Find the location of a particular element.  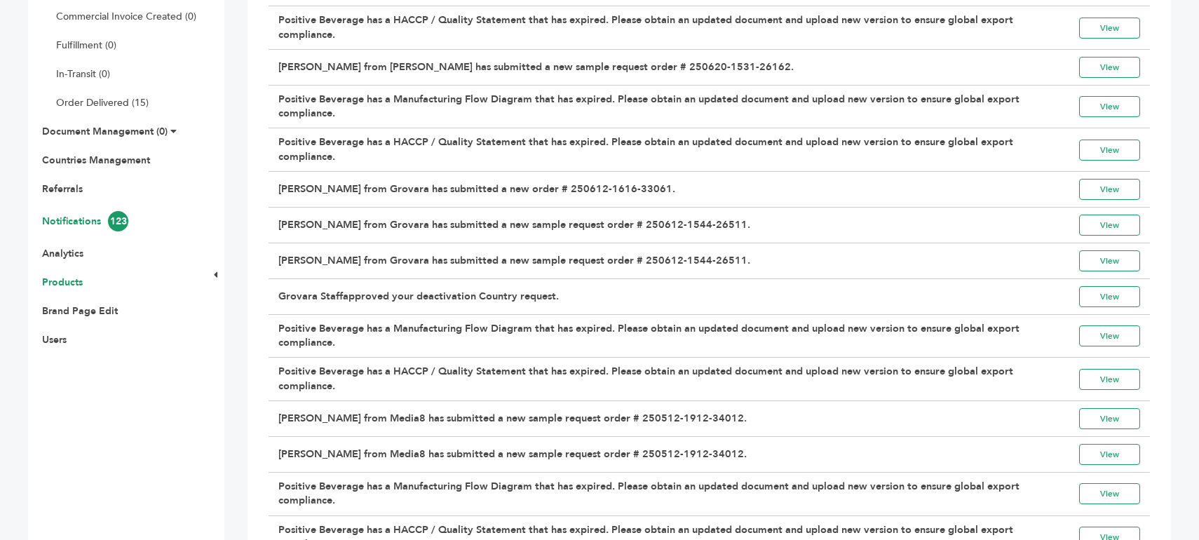

a: Brand Page Edit is located at coordinates (80, 311).